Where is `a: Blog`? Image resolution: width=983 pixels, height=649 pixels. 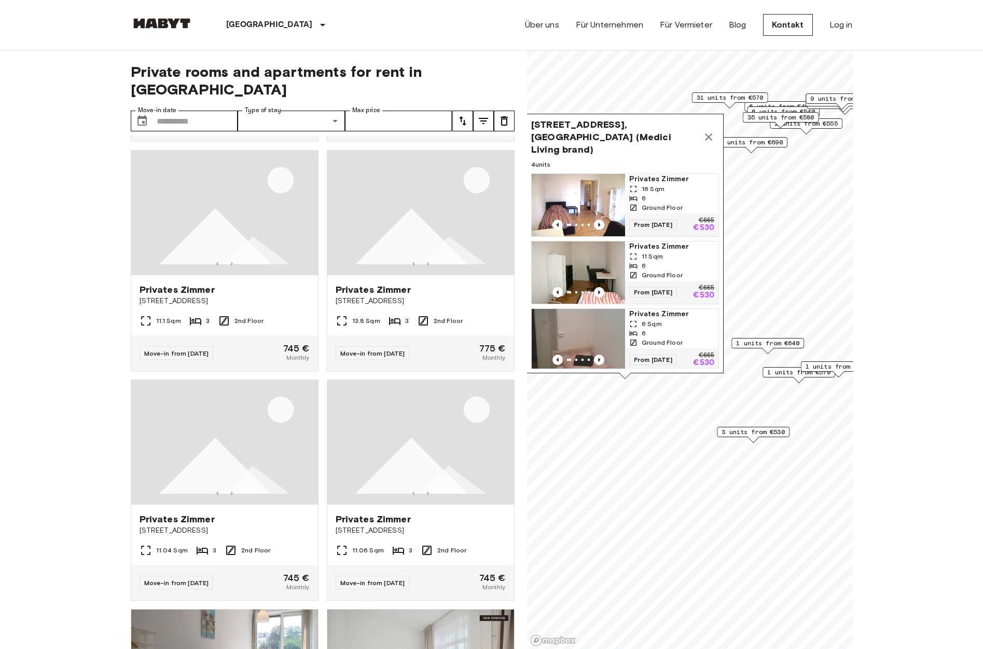 a: Blog is located at coordinates (738, 25).